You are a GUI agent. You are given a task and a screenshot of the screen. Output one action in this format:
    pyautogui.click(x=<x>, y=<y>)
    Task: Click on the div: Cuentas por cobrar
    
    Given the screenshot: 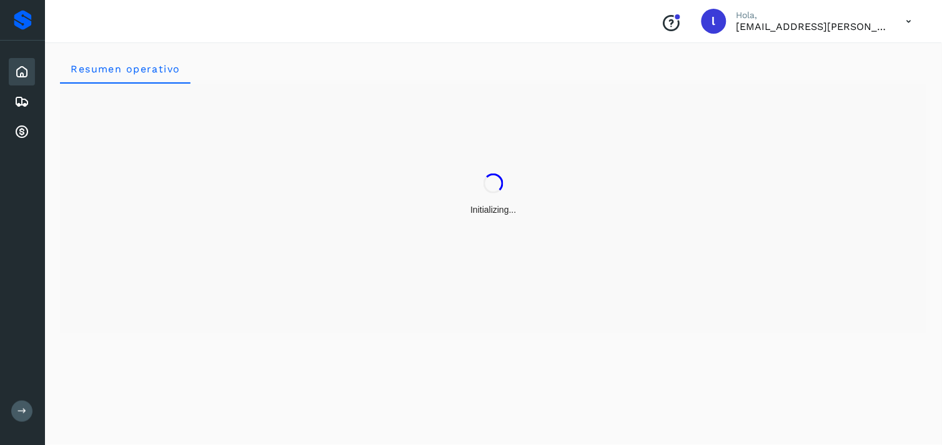 What is the action you would take?
    pyautogui.click(x=22, y=132)
    